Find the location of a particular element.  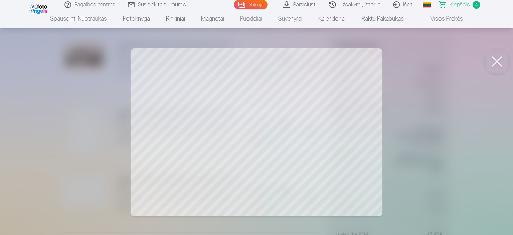

a: Magnetai is located at coordinates (212, 19).